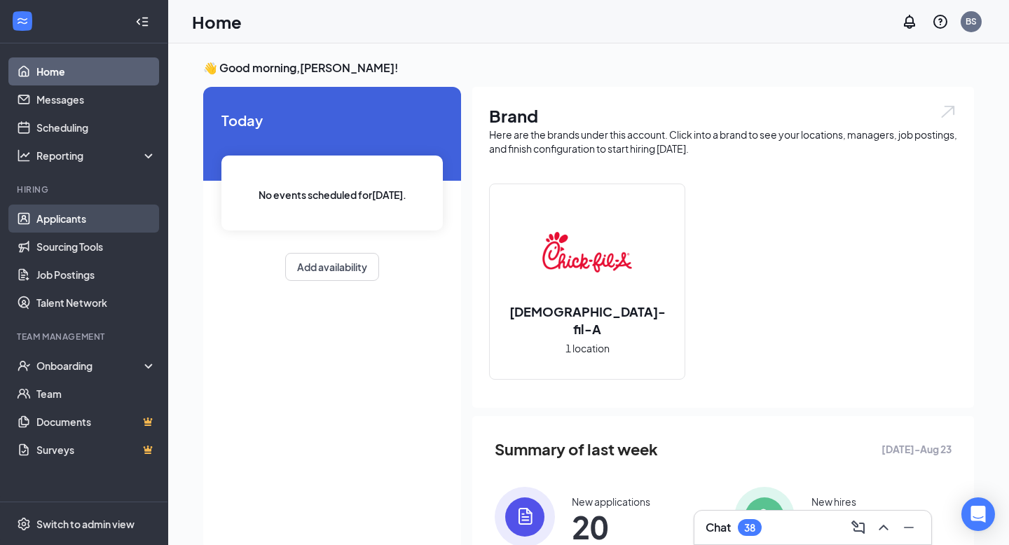 The height and width of the screenshot is (545, 1009). What do you see at coordinates (587, 252) in the screenshot?
I see `img: Chick-fil-A` at bounding box center [587, 252].